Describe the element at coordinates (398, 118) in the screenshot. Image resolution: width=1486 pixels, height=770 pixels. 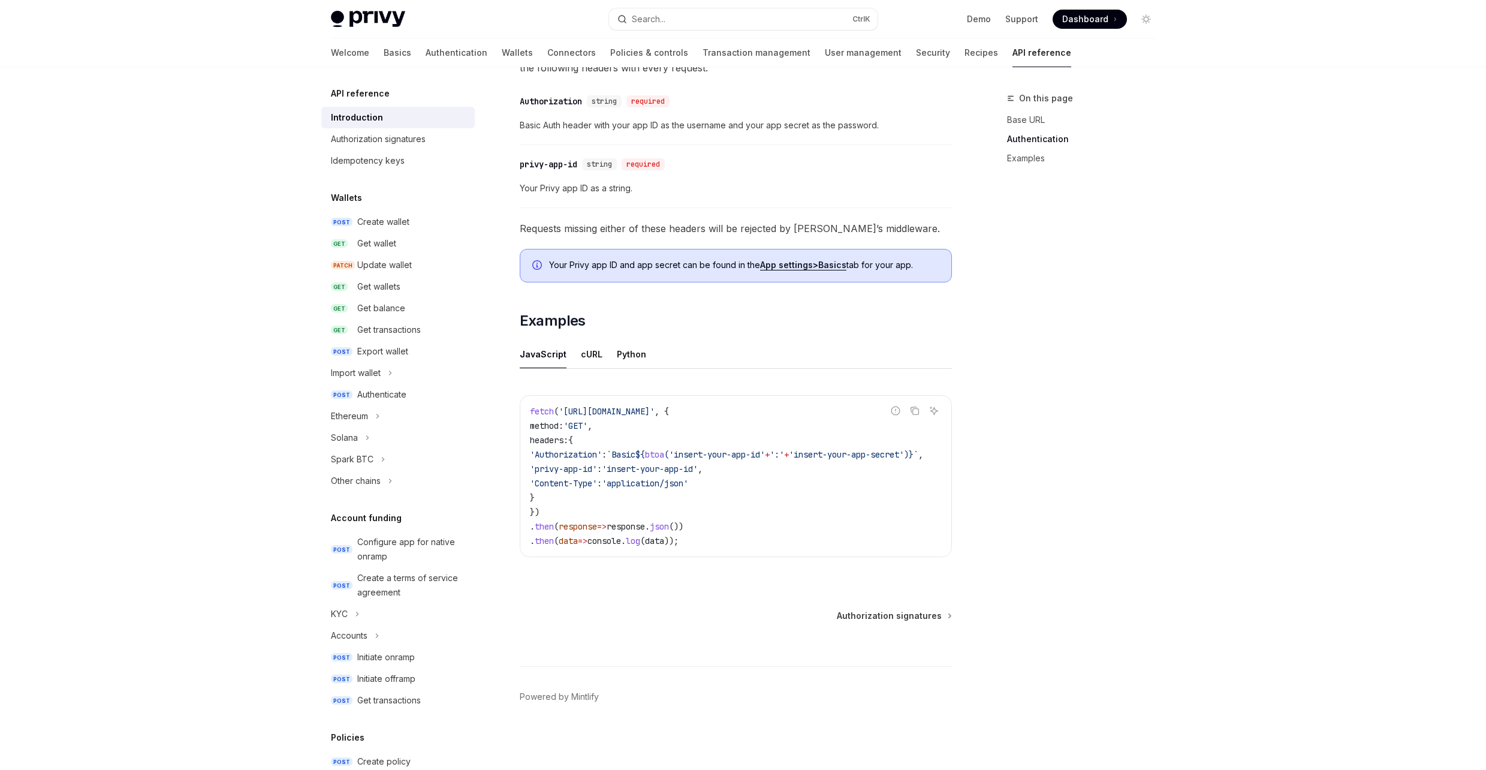
I see `a: Introduction` at that location.